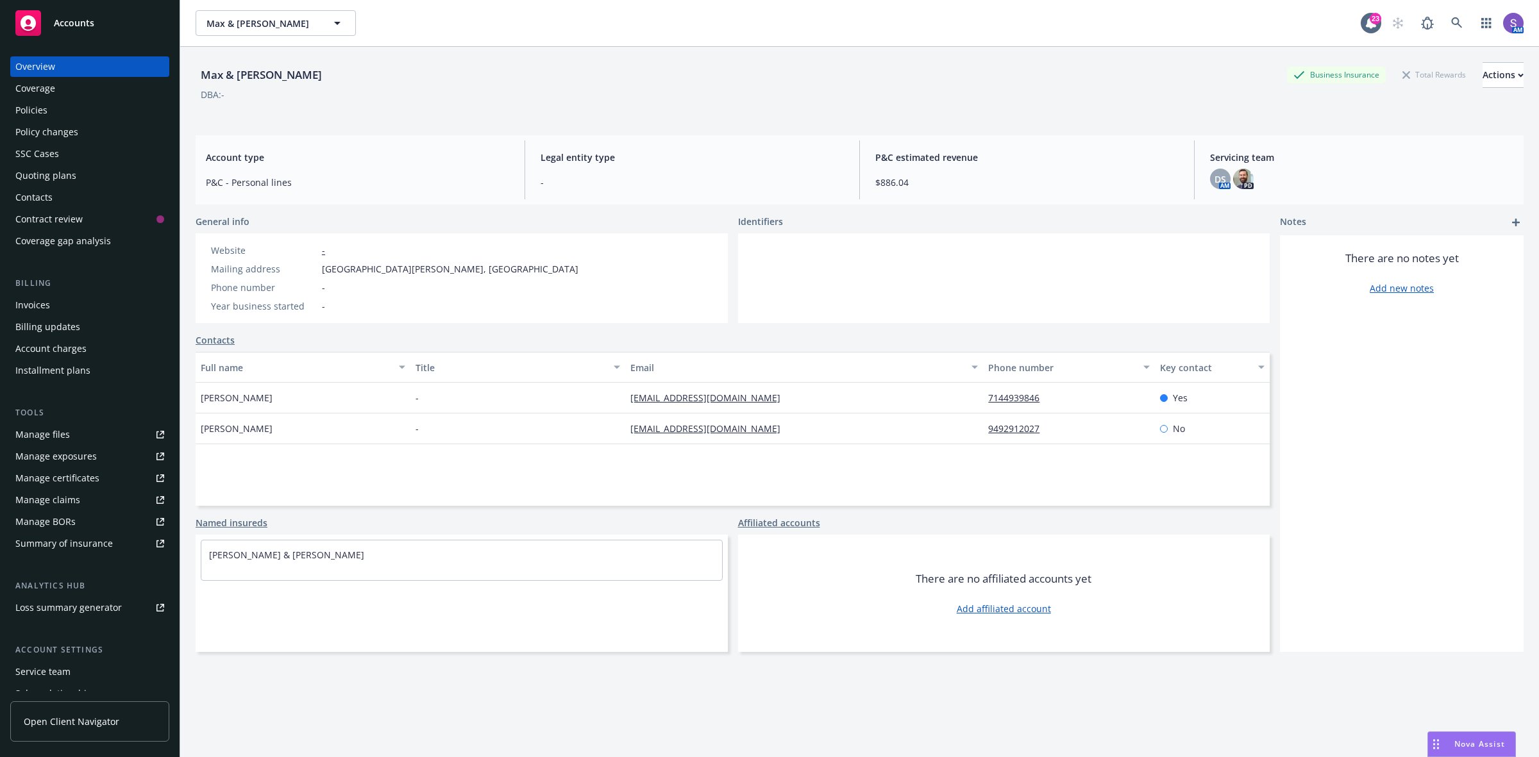  What do you see at coordinates (90, 349) in the screenshot?
I see `a: Account charges` at bounding box center [90, 349].